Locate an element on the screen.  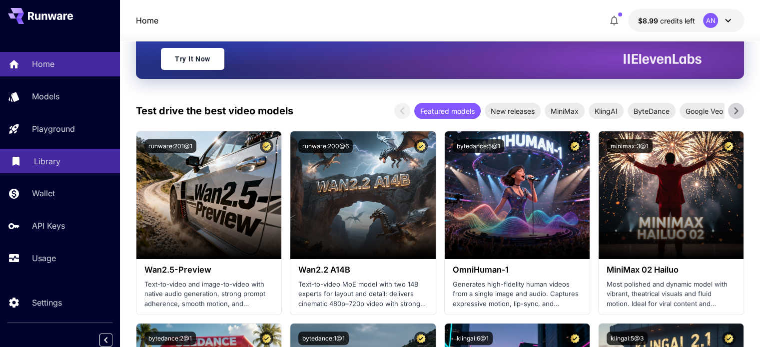
button: bytedance:1@1 is located at coordinates (323, 338).